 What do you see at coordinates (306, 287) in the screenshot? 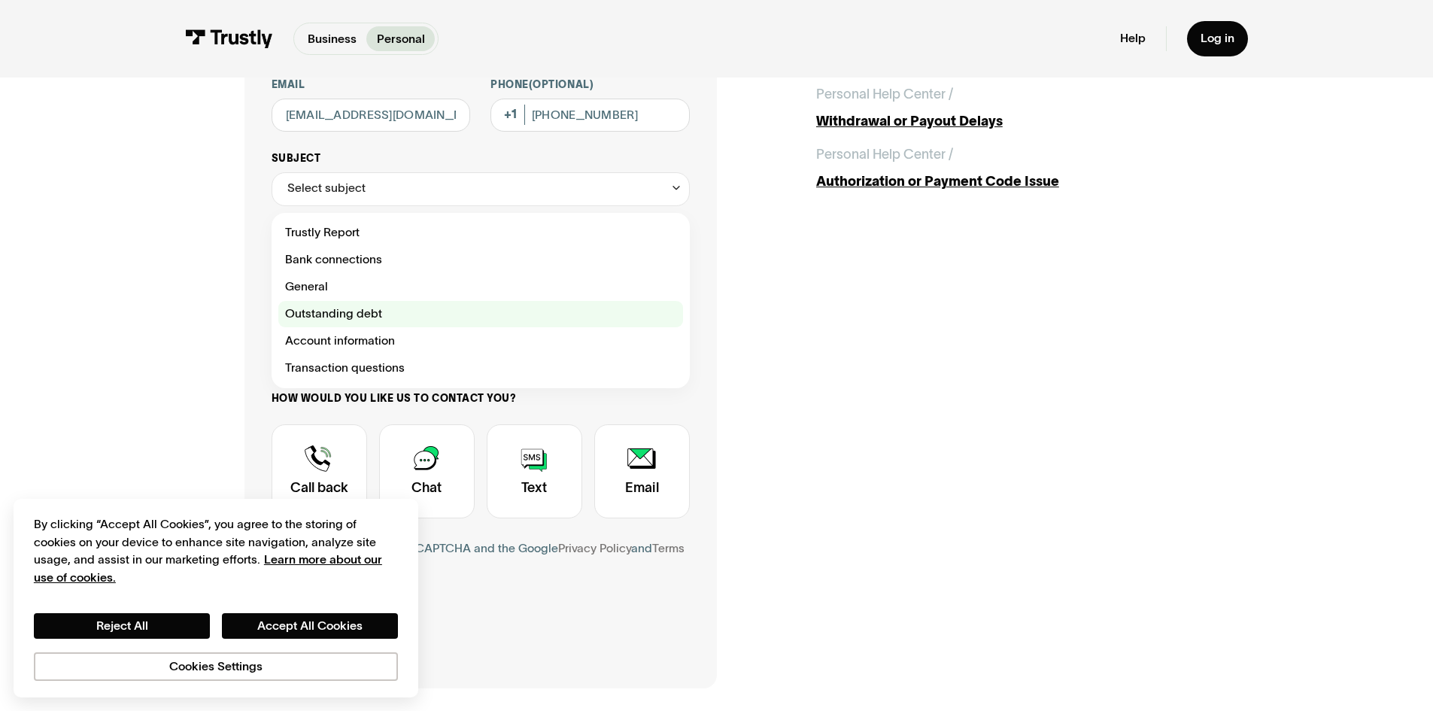
I see `span: General` at bounding box center [306, 287].